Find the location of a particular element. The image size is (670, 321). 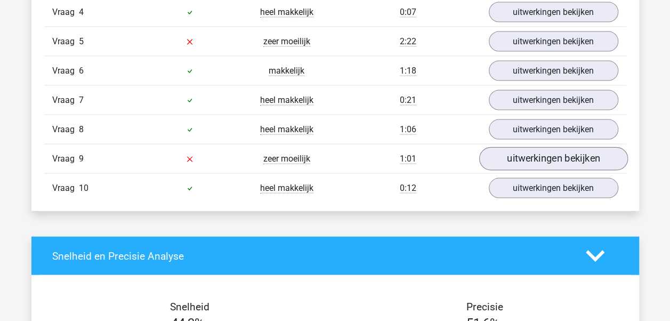

span: 0:21 is located at coordinates (408, 100).